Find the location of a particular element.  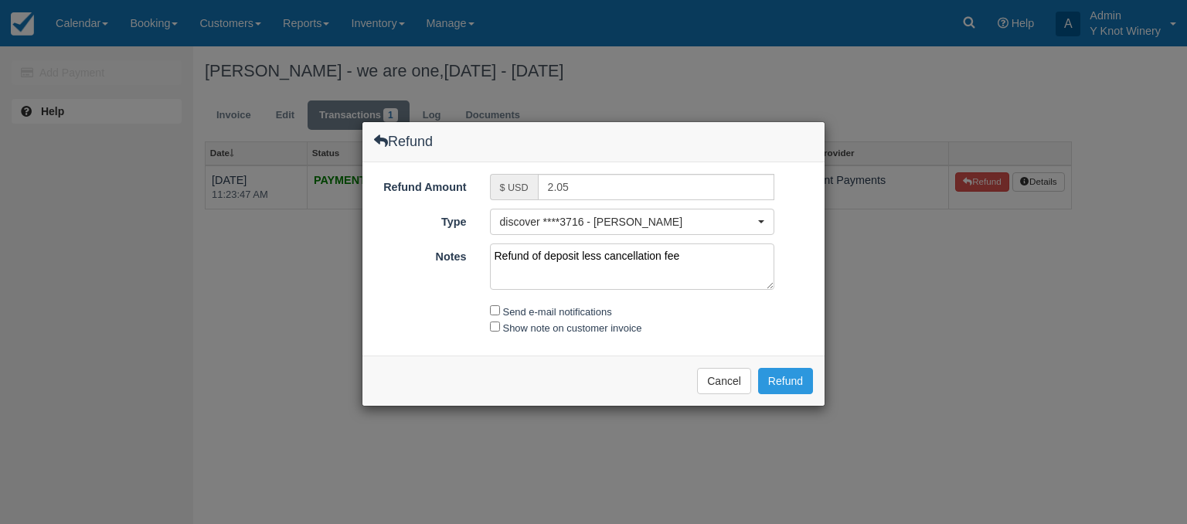

label: Type is located at coordinates (420, 219).